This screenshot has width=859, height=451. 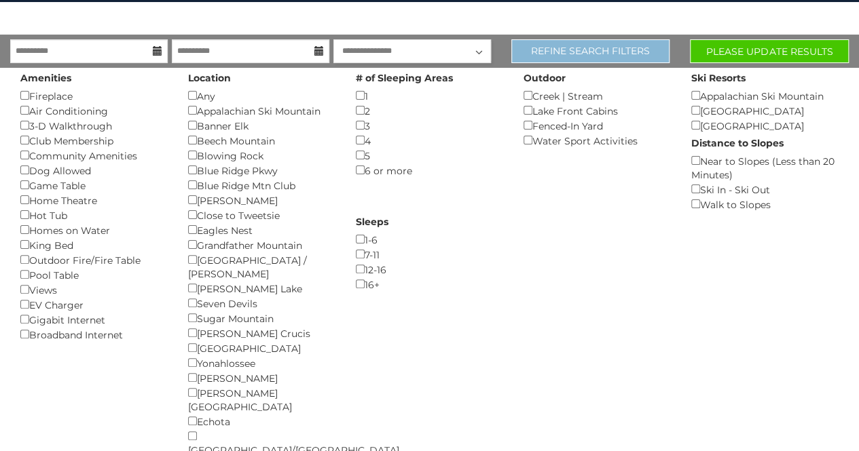 What do you see at coordinates (94, 230) in the screenshot?
I see `div: Homes on Water` at bounding box center [94, 230].